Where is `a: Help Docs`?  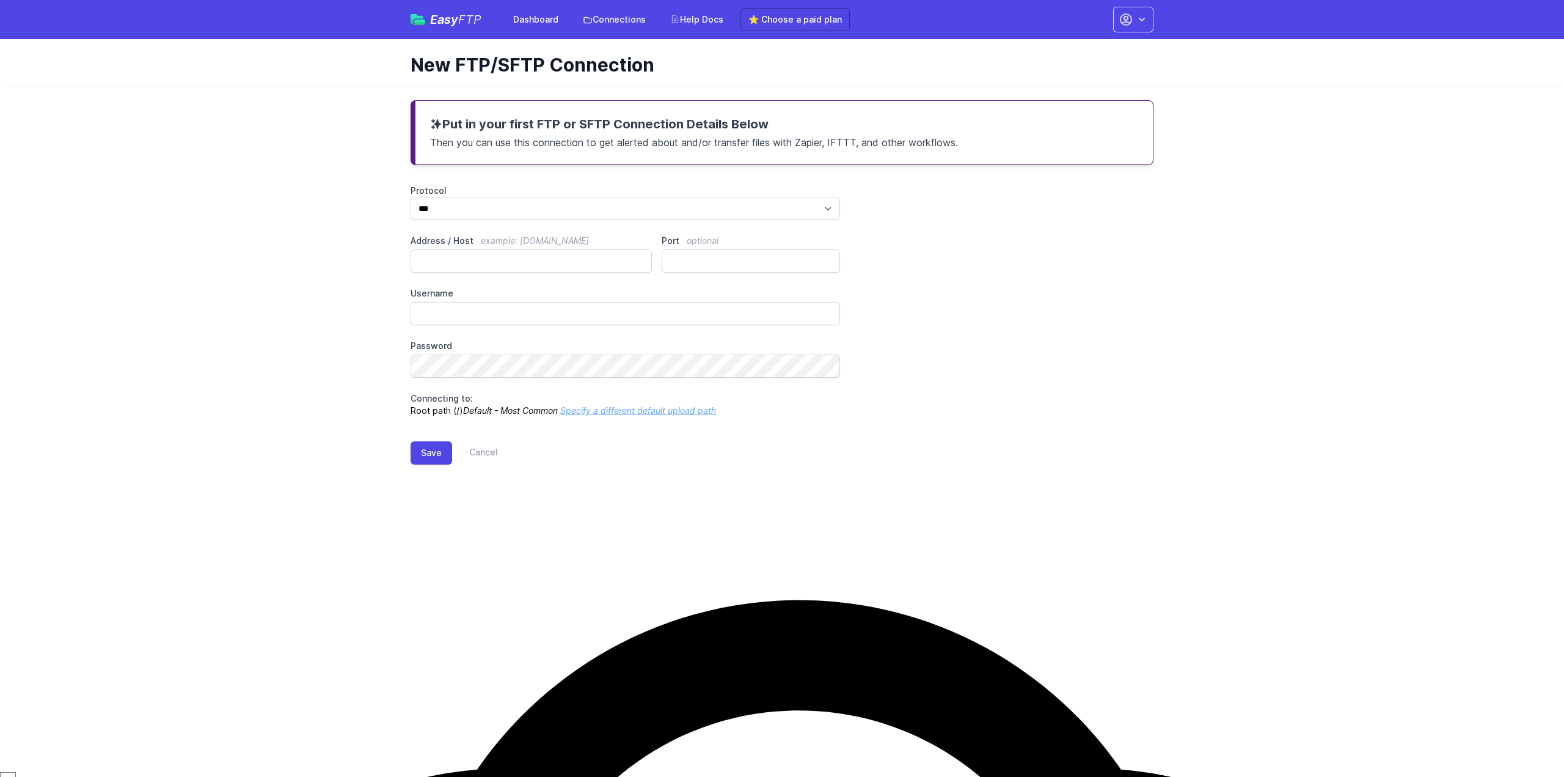 a: Help Docs is located at coordinates (697, 20).